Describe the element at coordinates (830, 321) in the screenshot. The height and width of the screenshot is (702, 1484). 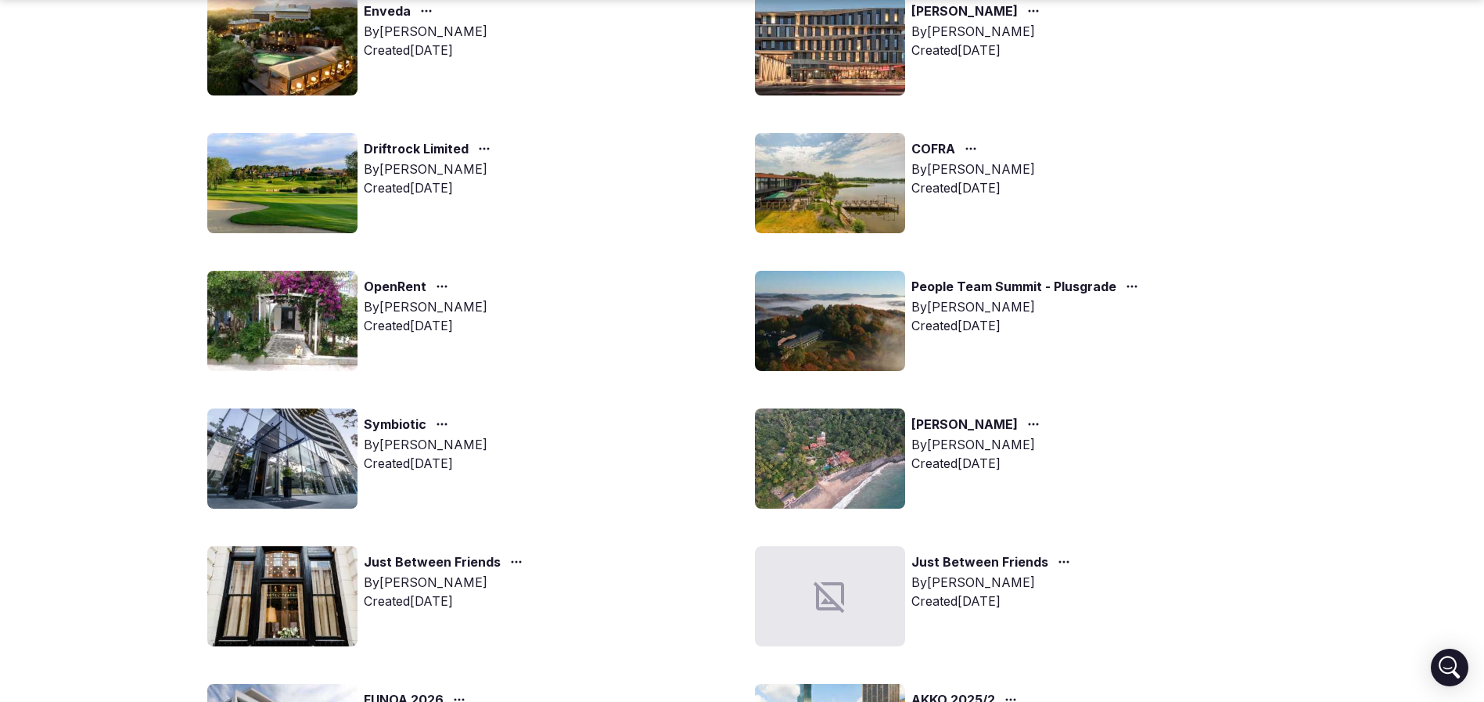
I see `img: Top retreat image for the retreat: People Team Summit - Plusgrade` at that location.